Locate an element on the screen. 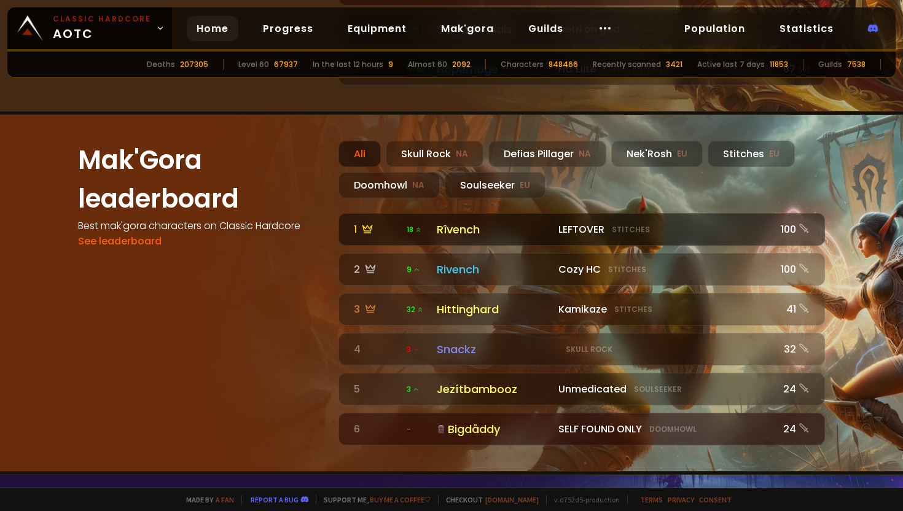  small: Skull Rock is located at coordinates (589, 349).